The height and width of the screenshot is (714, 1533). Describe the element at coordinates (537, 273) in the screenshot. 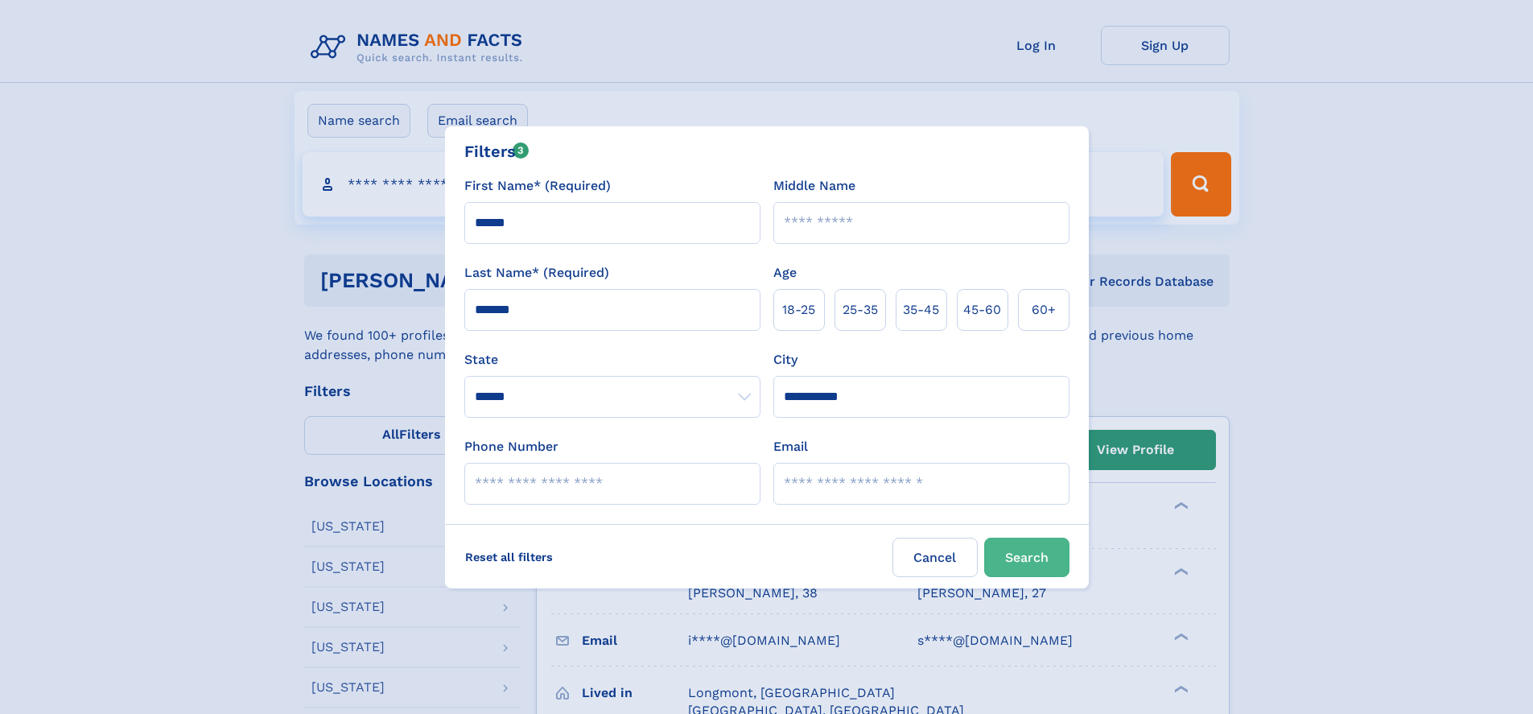

I see `label: Last Name* (Required)` at that location.